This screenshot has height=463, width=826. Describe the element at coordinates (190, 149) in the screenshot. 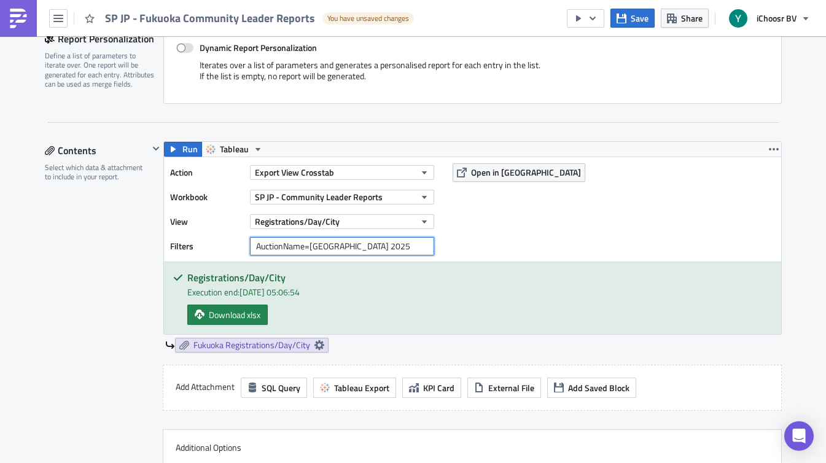

I see `span: Run` at that location.